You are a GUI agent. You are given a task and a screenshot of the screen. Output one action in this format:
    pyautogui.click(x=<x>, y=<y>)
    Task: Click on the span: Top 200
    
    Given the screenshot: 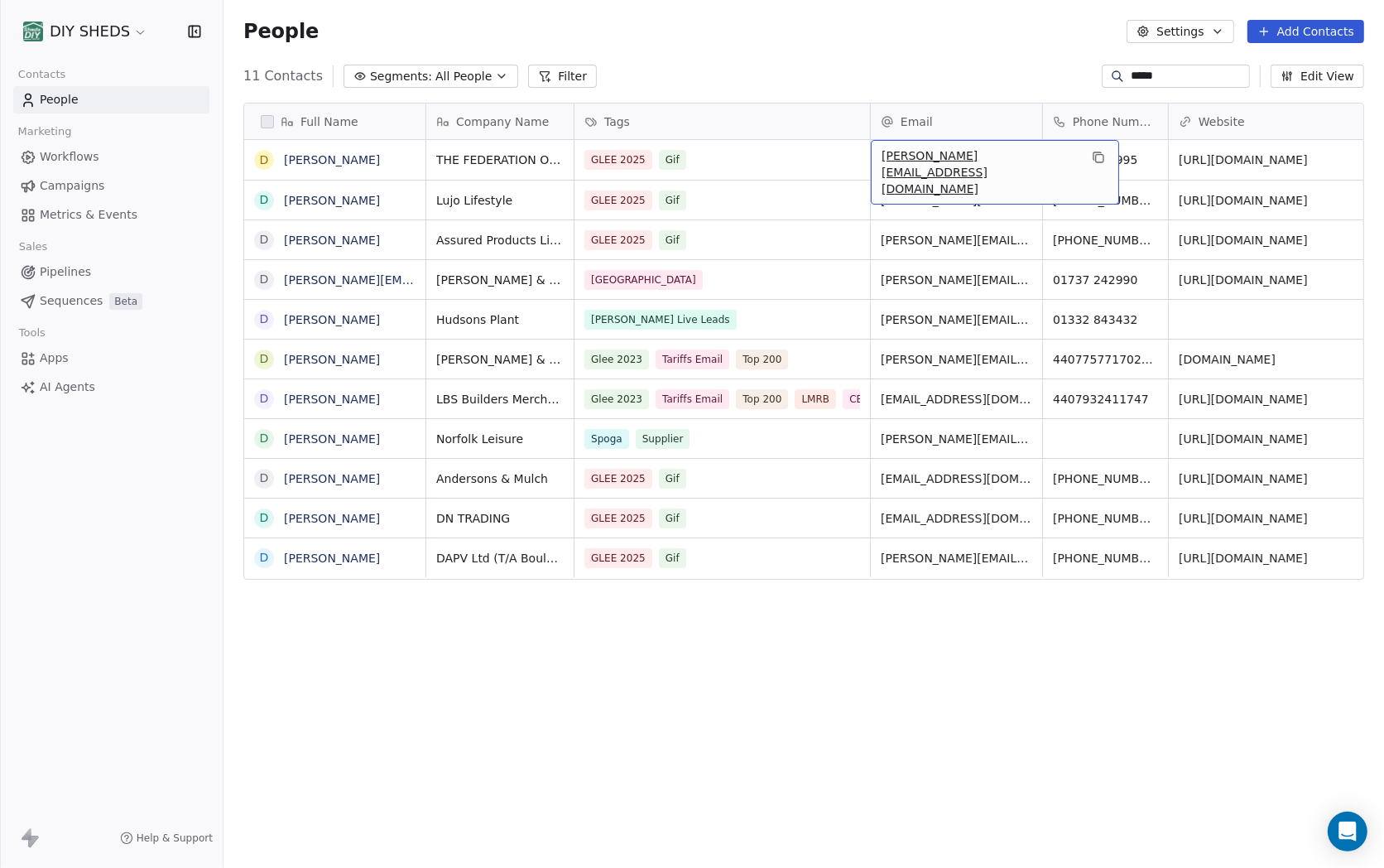 What is the action you would take?
    pyautogui.click(x=762, y=399)
    